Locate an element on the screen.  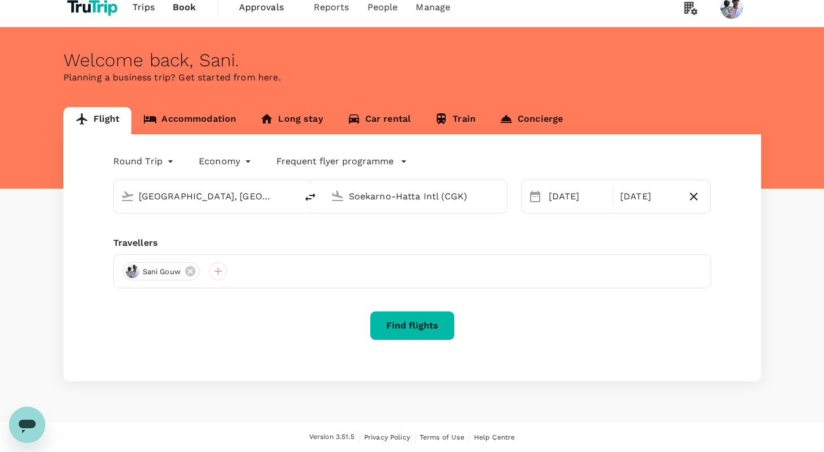
span: Reports is located at coordinates (331, 7).